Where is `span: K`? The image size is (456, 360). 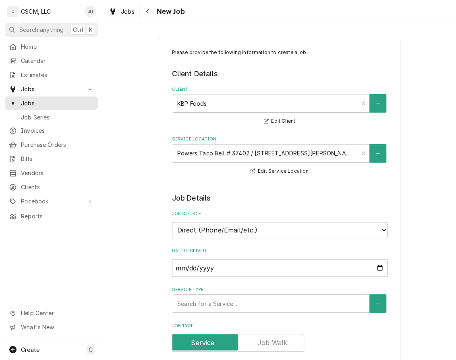
span: K is located at coordinates (91, 29).